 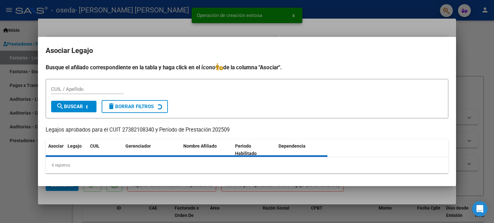 What do you see at coordinates (247, 166) in the screenshot?
I see `div: 0 registros` at bounding box center [247, 166].